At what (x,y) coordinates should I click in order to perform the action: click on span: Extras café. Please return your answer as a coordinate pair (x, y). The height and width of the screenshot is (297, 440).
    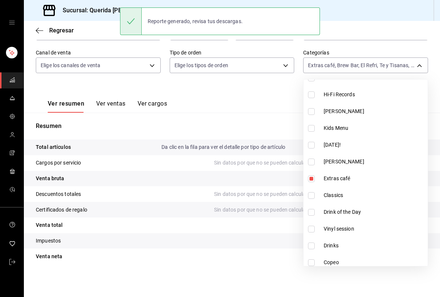
    Looking at the image, I should click on (374, 178).